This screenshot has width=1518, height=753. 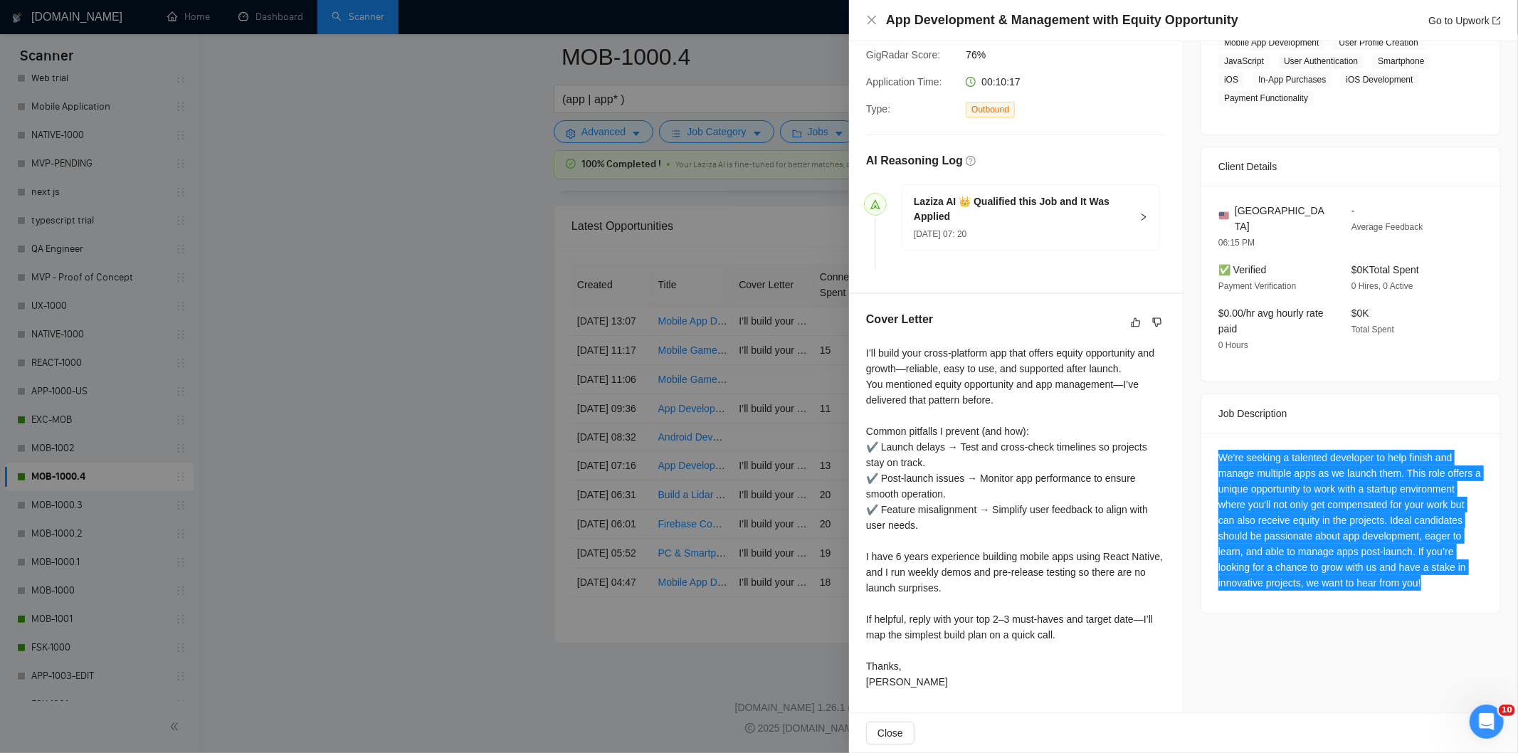 What do you see at coordinates (1244, 61) in the screenshot?
I see `span: JavaScript` at bounding box center [1244, 61].